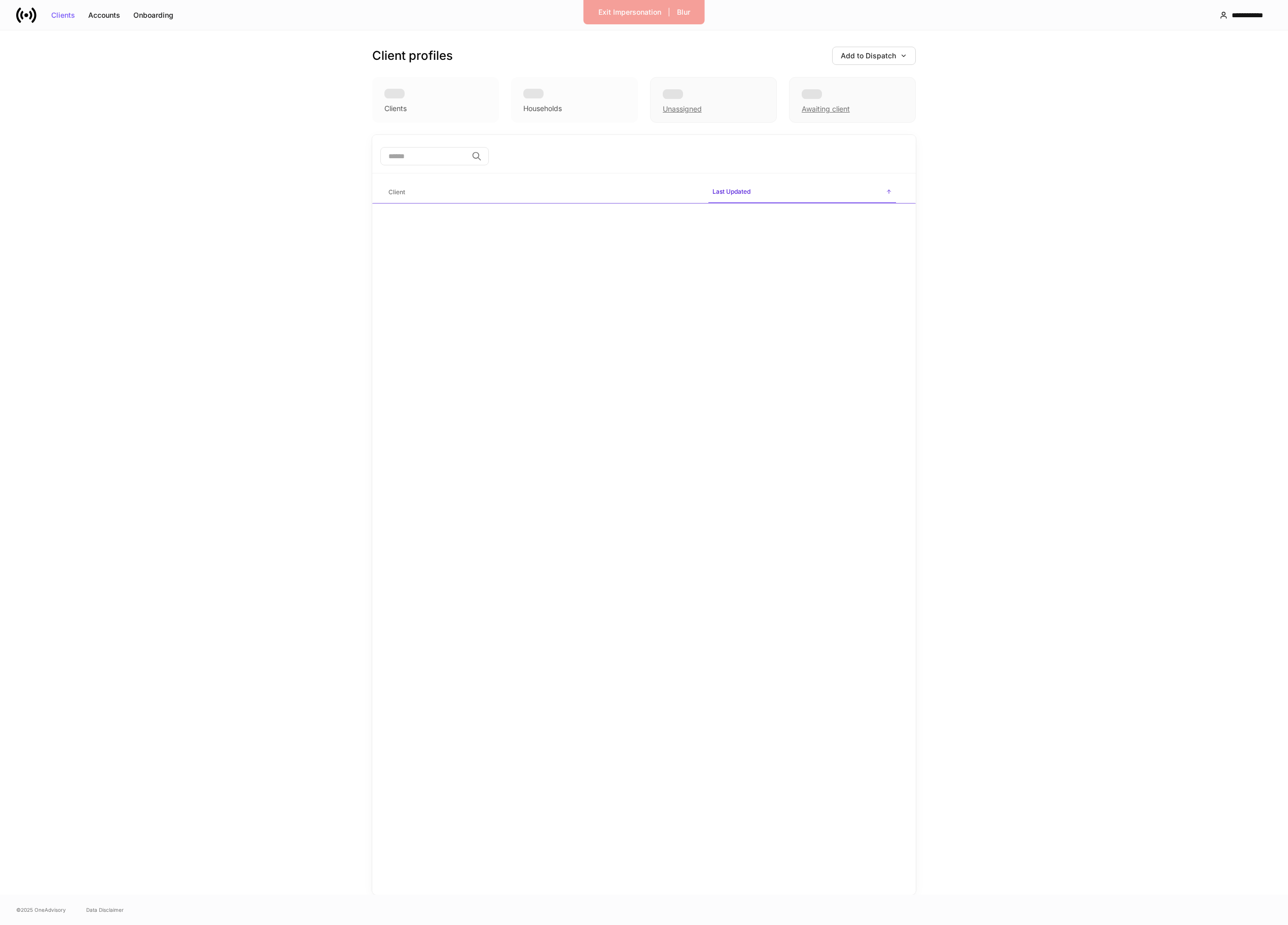 Image resolution: width=1288 pixels, height=925 pixels. What do you see at coordinates (104, 15) in the screenshot?
I see `div: Accounts` at bounding box center [104, 15].